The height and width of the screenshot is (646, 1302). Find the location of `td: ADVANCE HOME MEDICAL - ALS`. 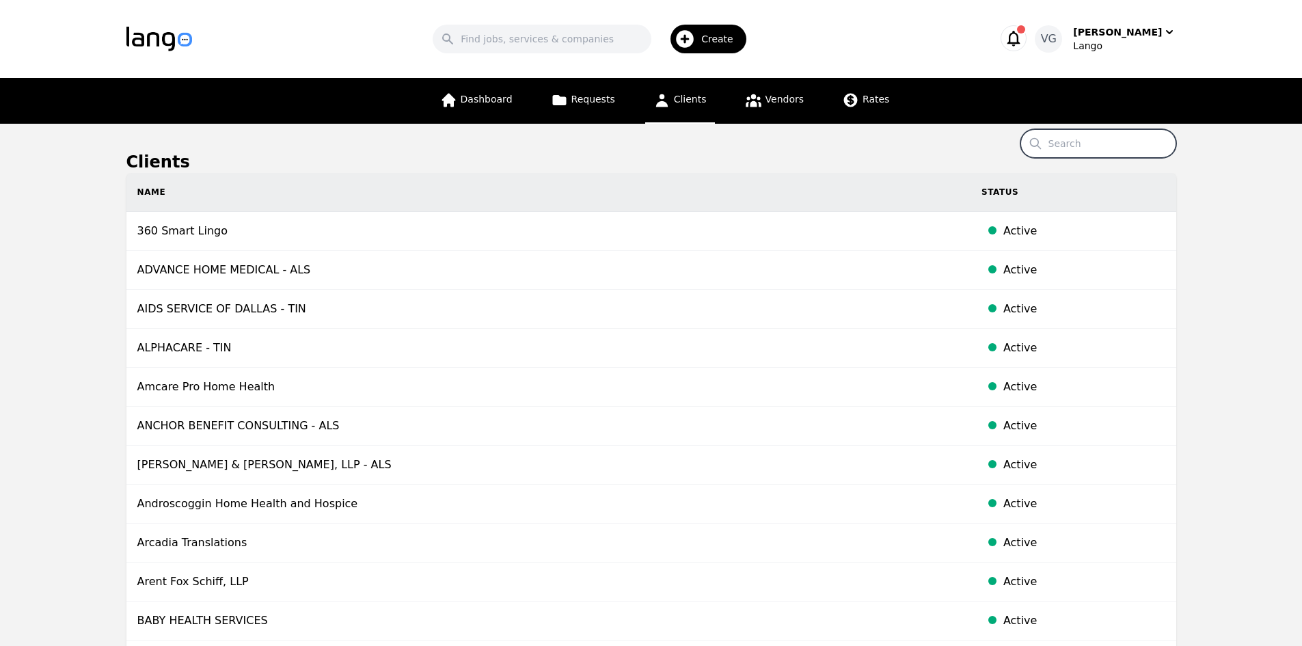

td: ADVANCE HOME MEDICAL - ALS is located at coordinates (548, 270).